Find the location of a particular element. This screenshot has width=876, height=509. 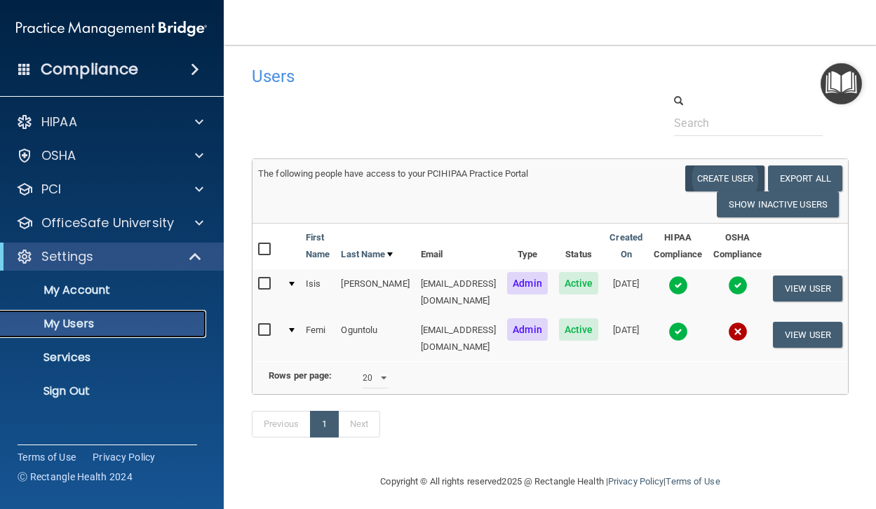

button: Show Inactive Users is located at coordinates (778, 204).